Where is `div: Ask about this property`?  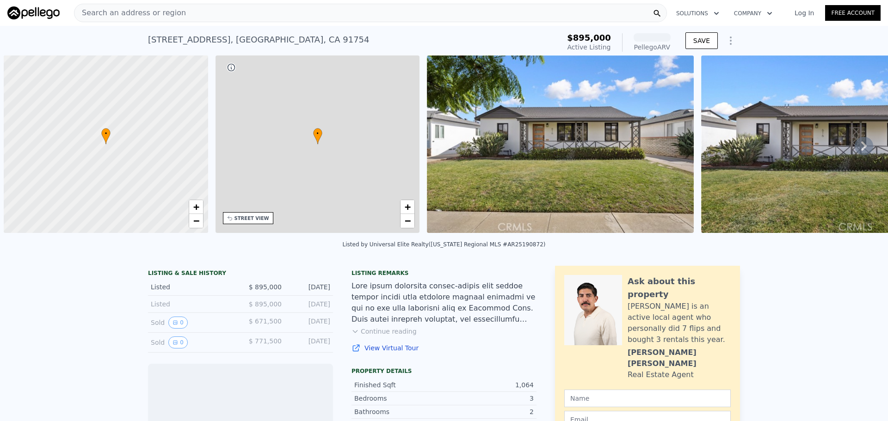
div: Ask about this property is located at coordinates (679, 288).